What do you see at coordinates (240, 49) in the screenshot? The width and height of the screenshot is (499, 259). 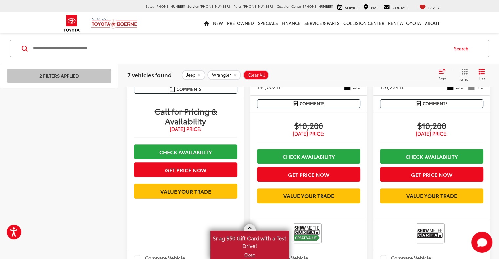 I see `form: Search by Make, Model, or Keyword` at bounding box center [240, 49].